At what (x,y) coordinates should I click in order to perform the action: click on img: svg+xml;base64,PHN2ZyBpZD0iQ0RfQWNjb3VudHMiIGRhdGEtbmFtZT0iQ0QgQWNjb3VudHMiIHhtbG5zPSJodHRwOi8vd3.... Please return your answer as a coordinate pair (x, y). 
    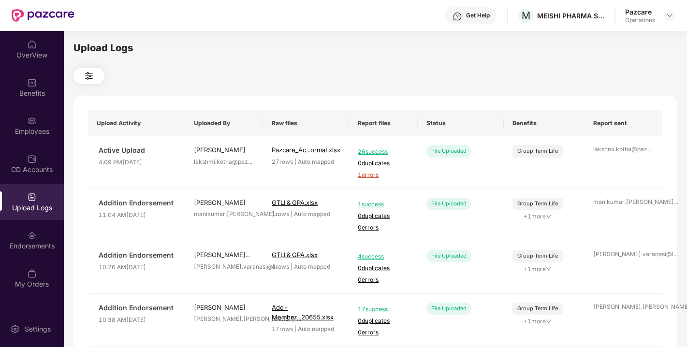
    Looking at the image, I should click on (32, 159).